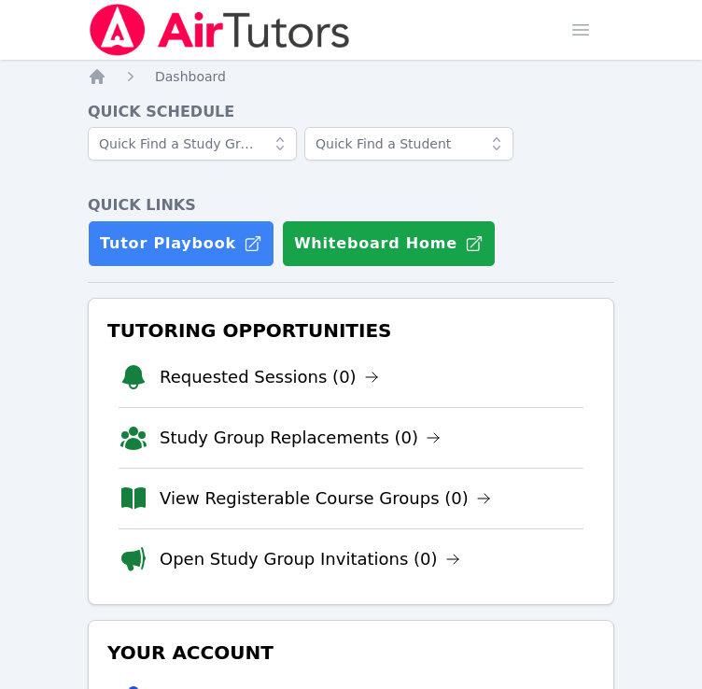 This screenshot has height=689, width=702. Describe the element at coordinates (190, 77) in the screenshot. I see `span: Dashboard` at that location.